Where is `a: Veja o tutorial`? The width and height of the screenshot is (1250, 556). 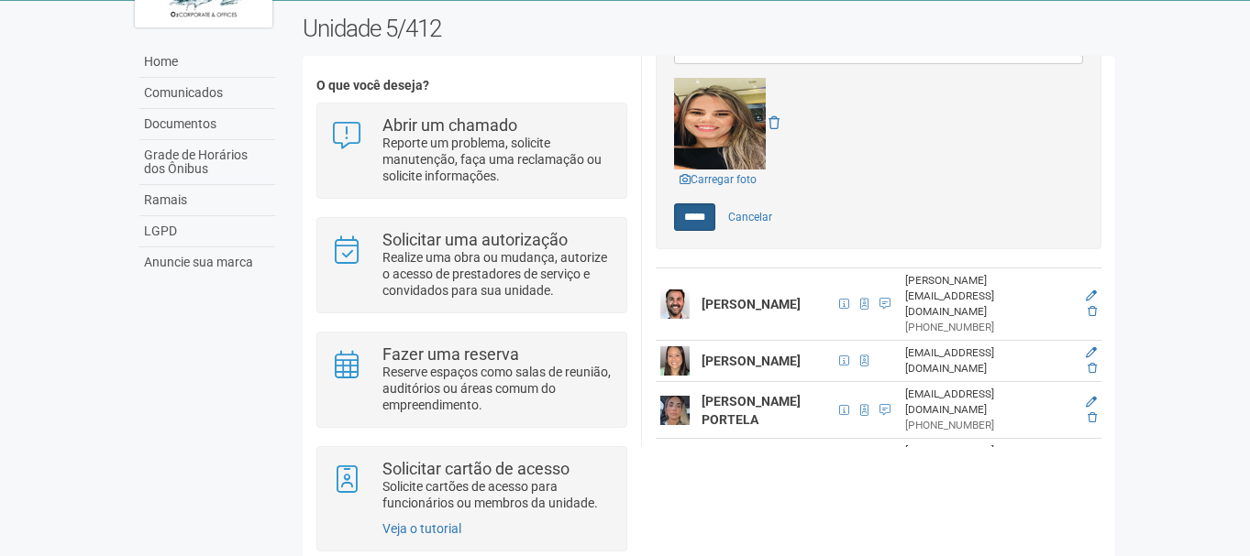
a: Veja o tutorial is located at coordinates (422, 529).